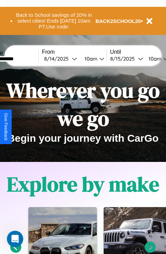 The width and height of the screenshot is (166, 254). I want to click on div: Give Feedback, so click(6, 127).